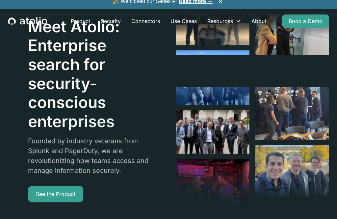  What do you see at coordinates (90, 155) in the screenshot?
I see `p: Founded by industry veterans from Splunk and PagerDuty, we are revolutionizing how teams access a...` at bounding box center [90, 155].